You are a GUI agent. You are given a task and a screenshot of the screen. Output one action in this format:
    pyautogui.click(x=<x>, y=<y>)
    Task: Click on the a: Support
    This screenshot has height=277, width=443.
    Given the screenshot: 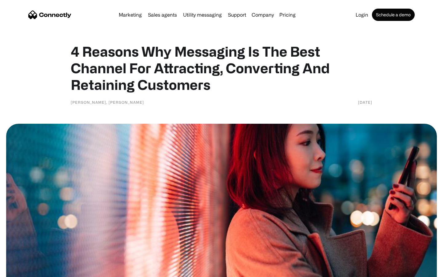 What is the action you would take?
    pyautogui.click(x=237, y=15)
    